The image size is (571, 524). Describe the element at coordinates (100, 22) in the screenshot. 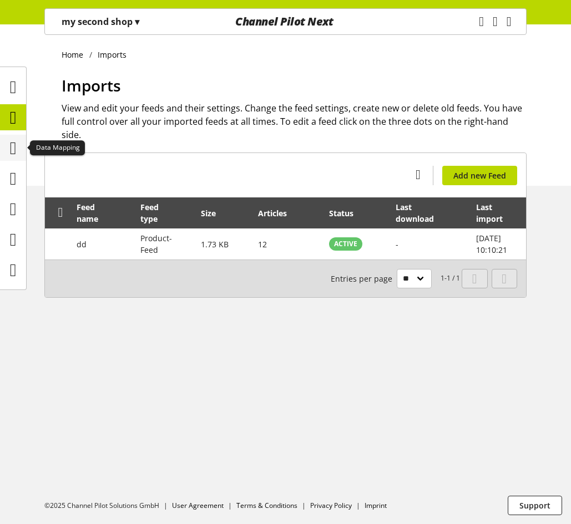

I see `p: my second shop` at that location.